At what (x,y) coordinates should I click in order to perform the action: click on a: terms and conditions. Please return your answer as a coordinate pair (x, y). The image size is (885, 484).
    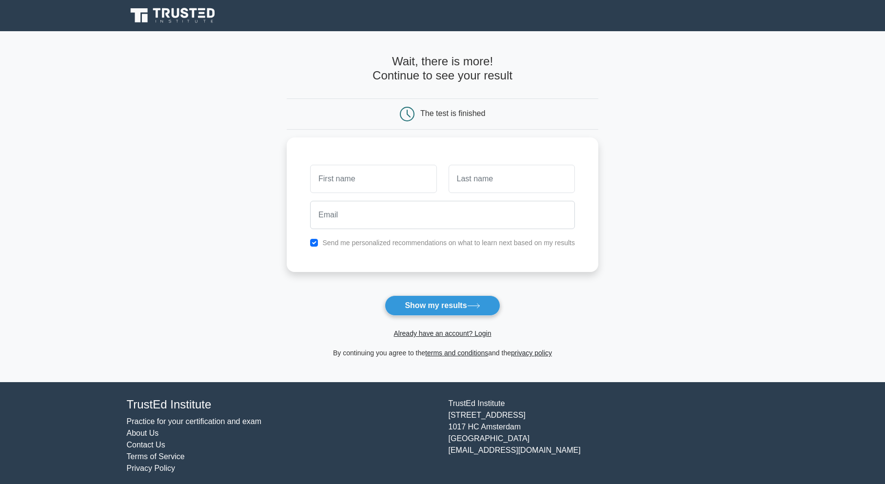
    Looking at the image, I should click on (456, 353).